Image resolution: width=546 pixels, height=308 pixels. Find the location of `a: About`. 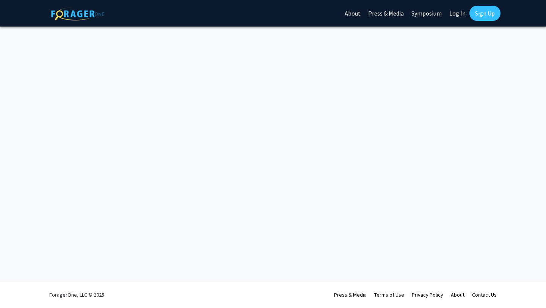

a: About is located at coordinates (458, 295).